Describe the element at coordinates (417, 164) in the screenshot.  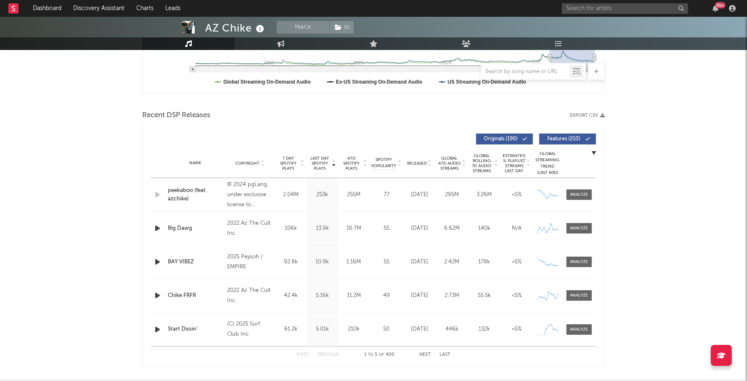
I see `span: Released` at that location.